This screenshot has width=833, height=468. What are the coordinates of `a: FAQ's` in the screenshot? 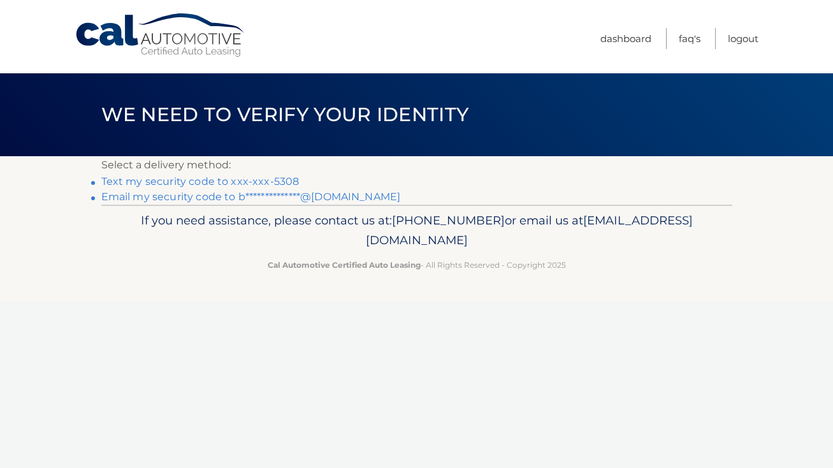 It's located at (690, 38).